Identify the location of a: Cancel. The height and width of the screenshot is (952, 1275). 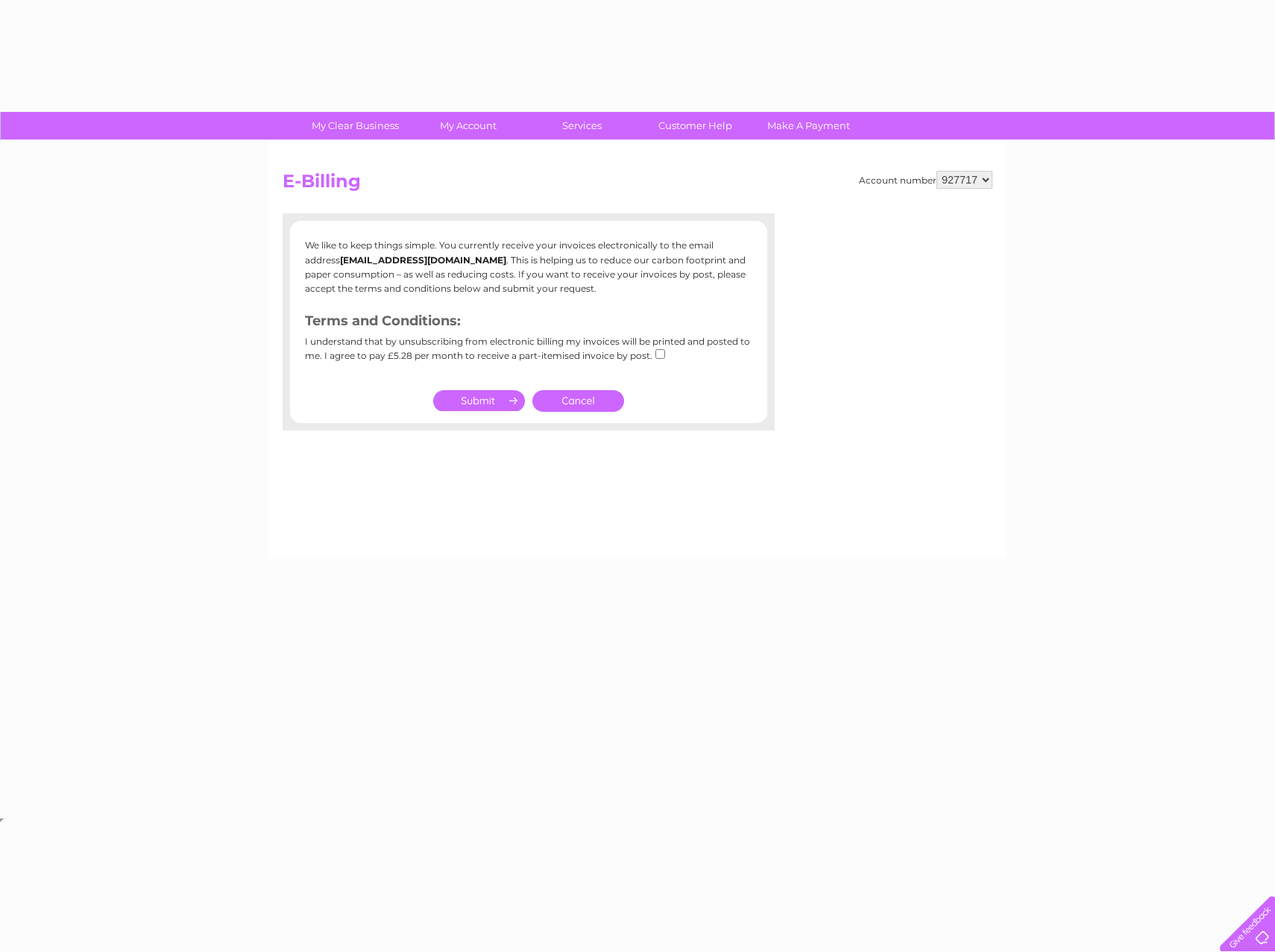
(578, 400).